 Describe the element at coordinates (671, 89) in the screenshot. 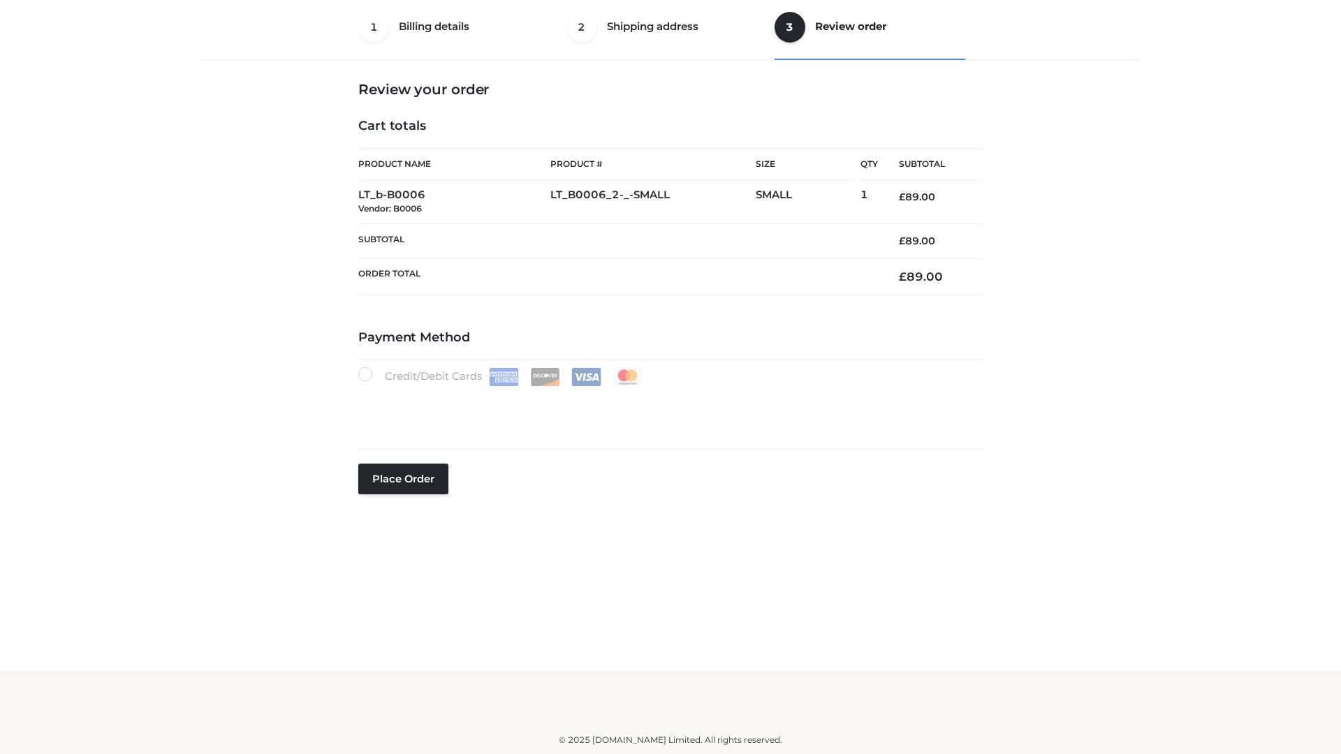

I see `h3: Review your order` at that location.